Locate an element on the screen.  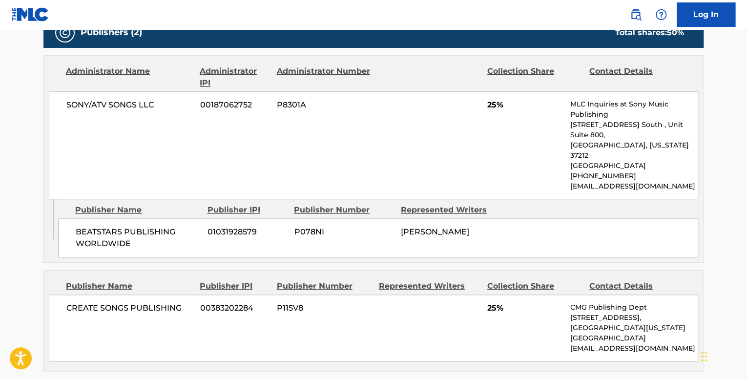
span: 00187062752 is located at coordinates (235, 105).